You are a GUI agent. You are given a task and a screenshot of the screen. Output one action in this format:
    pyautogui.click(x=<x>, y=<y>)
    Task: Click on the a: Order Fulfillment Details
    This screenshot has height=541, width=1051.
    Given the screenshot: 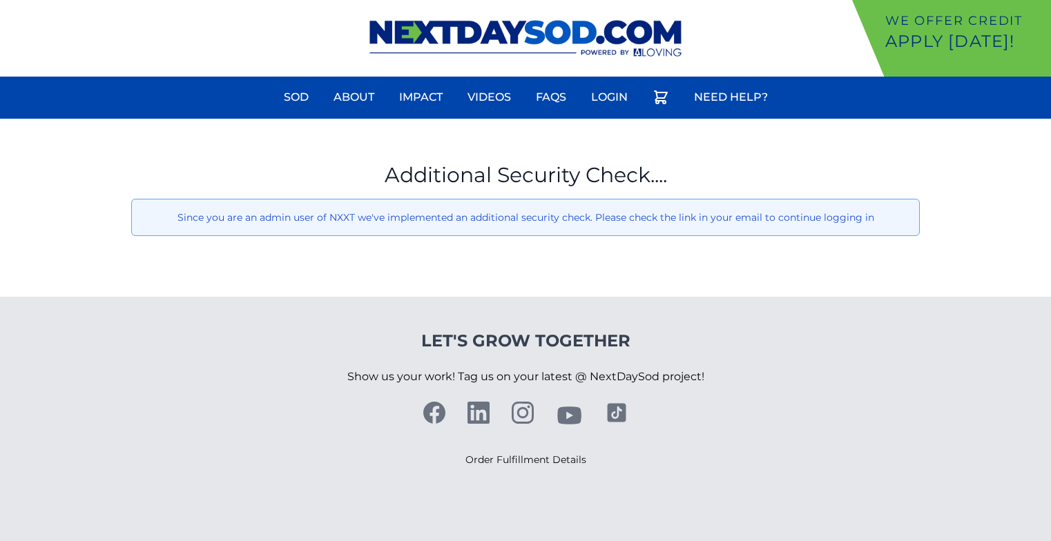 What is the action you would take?
    pyautogui.click(x=525, y=460)
    